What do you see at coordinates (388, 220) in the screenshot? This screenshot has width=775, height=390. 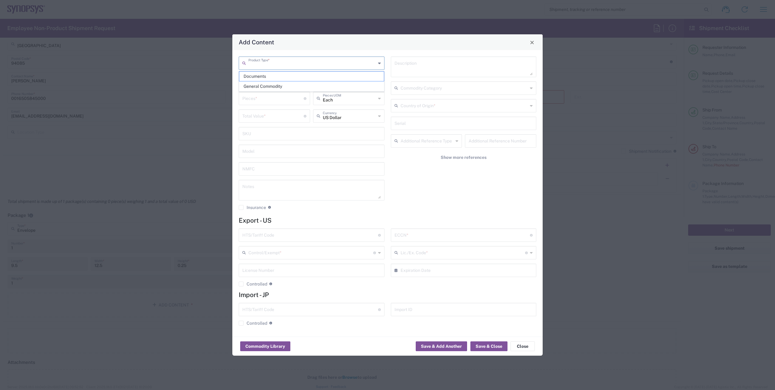 I see `h4: Export - US` at bounding box center [388, 220].